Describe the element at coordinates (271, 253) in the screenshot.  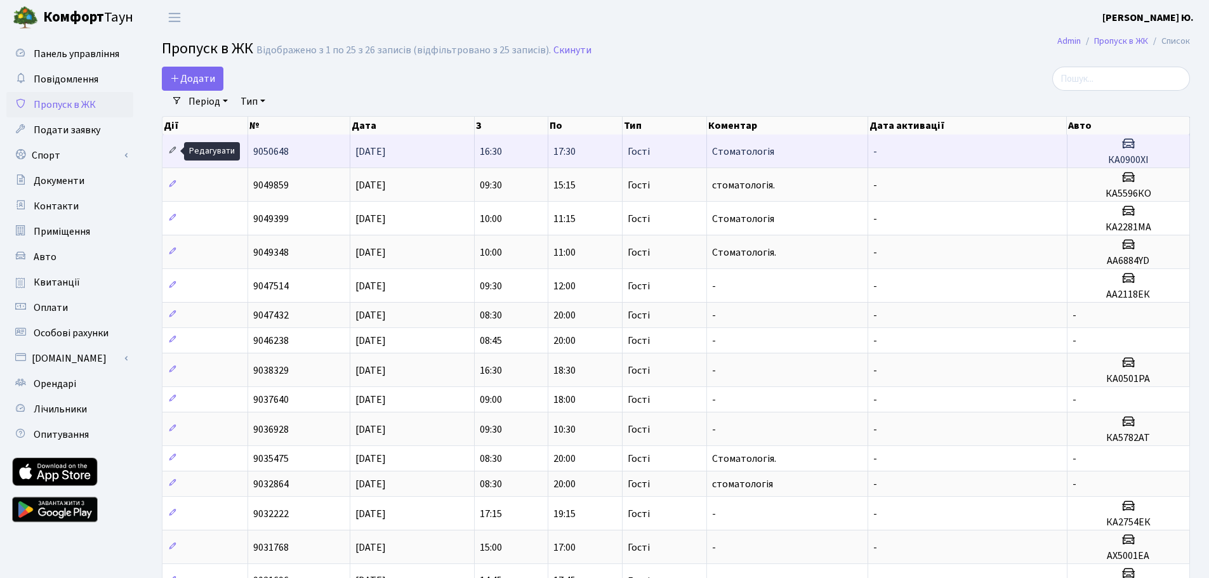
I see `span: 9049348` at that location.